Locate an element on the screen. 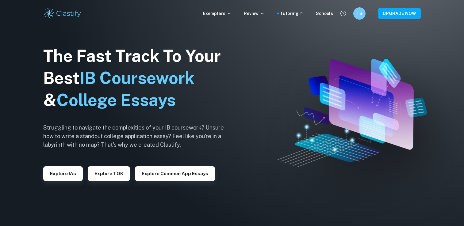 This screenshot has height=226, width=464. a: Schools is located at coordinates (324, 13).